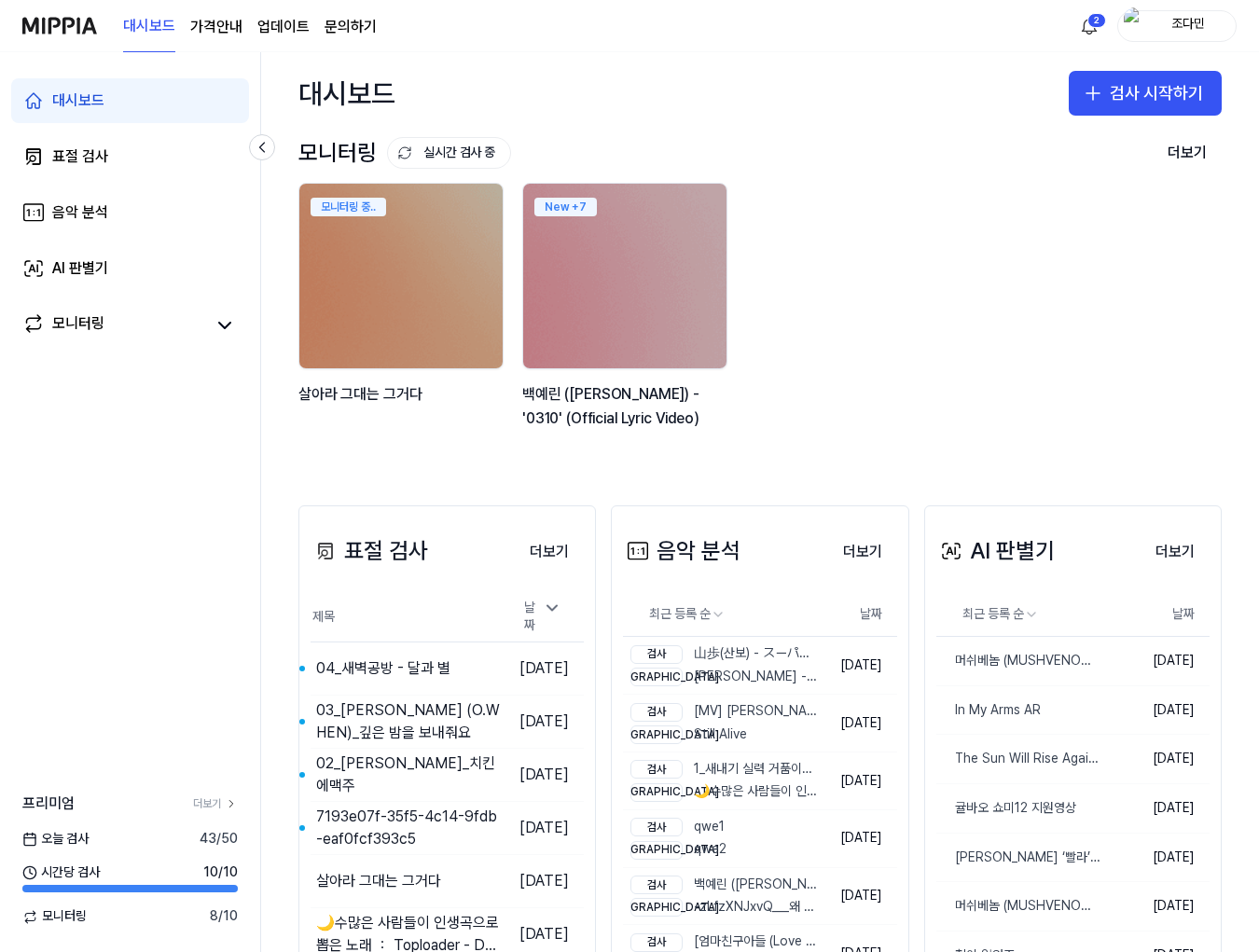  What do you see at coordinates (1188, 25) in the screenshot?
I see `div: 조다민` at bounding box center [1188, 25].